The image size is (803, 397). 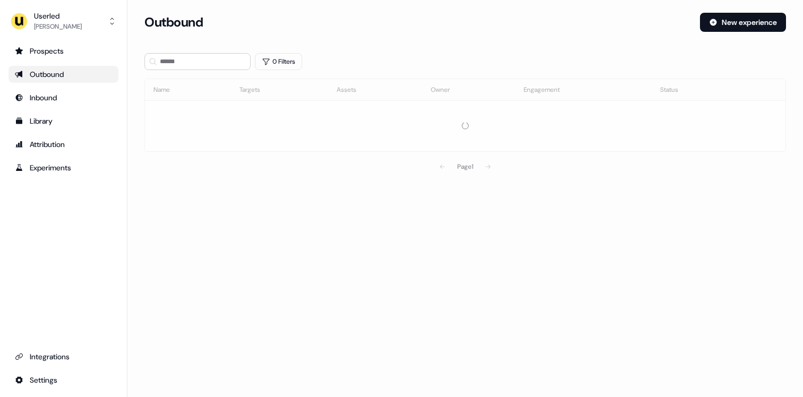 I want to click on button: 0 Filters, so click(x=278, y=62).